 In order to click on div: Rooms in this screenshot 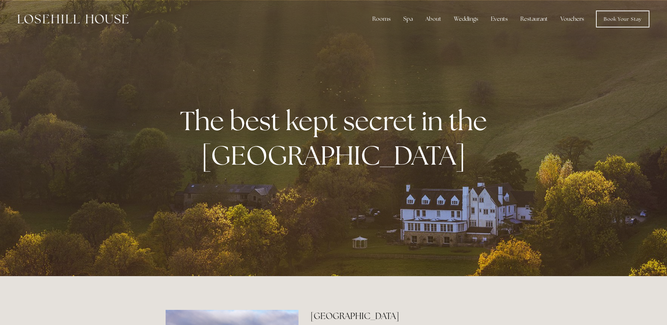, I will do `click(382, 19)`.